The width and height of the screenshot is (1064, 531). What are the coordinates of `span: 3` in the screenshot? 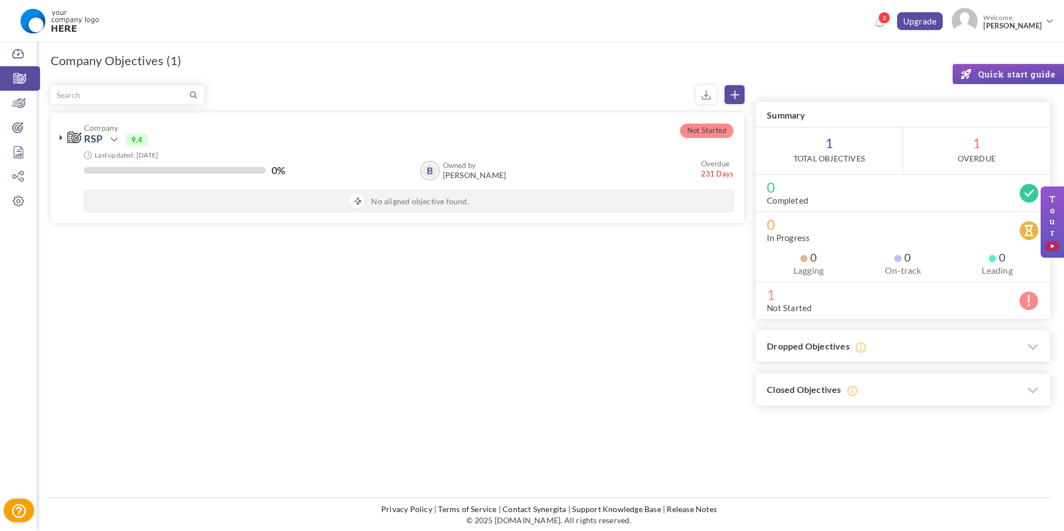 It's located at (884, 18).